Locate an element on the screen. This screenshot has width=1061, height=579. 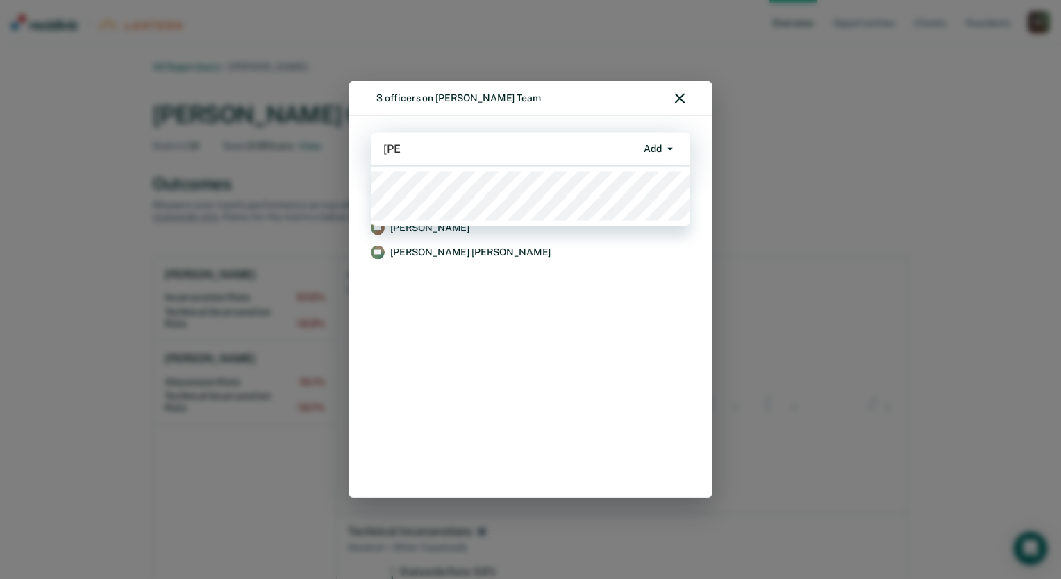
a: View supervision staff details for Robert Call is located at coordinates (531, 204).